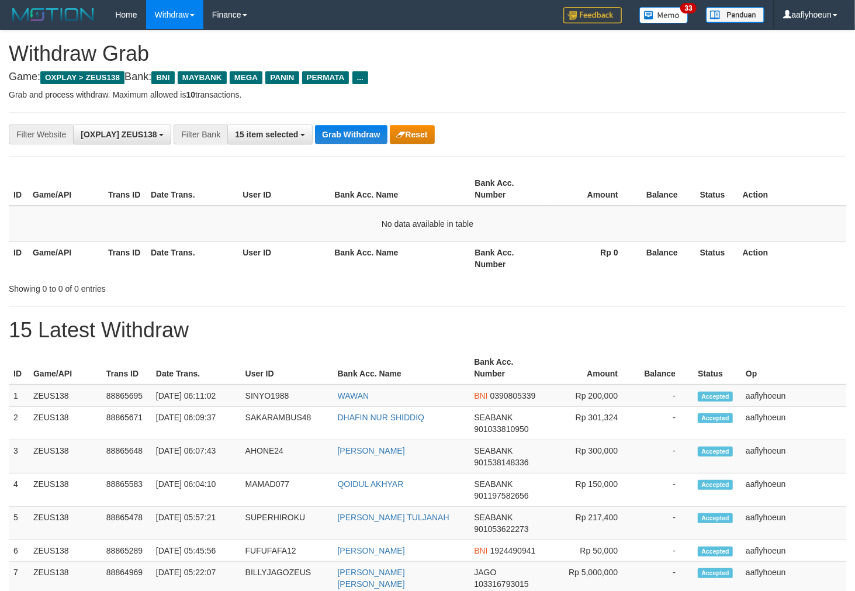 This screenshot has height=591, width=855. I want to click on td: FUFUFAFA12, so click(287, 550).